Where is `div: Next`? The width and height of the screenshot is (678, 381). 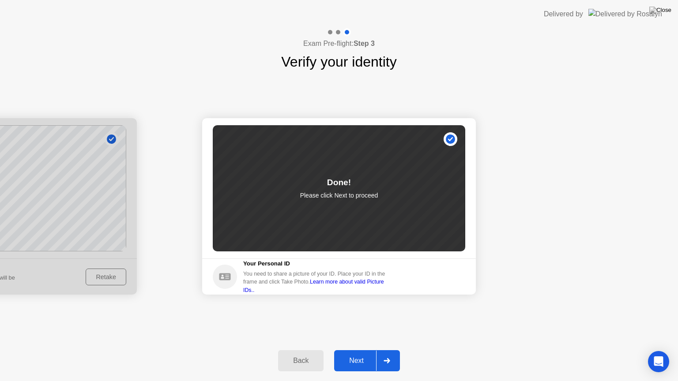 div: Next is located at coordinates (356, 361).